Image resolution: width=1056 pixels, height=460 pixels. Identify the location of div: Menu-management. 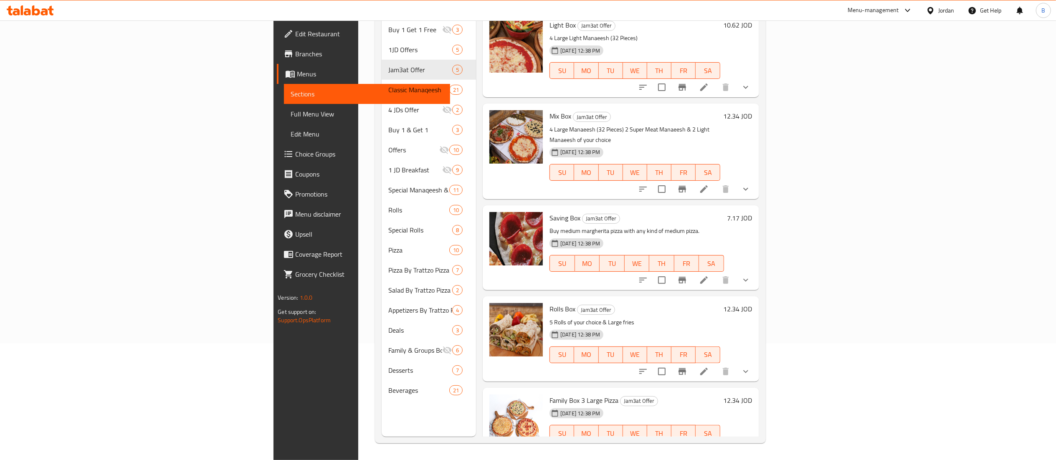
(873, 10).